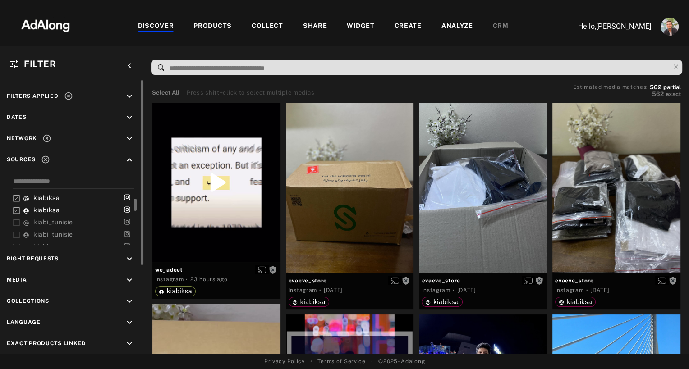  Describe the element at coordinates (665, 88) in the screenshot. I see `button: 562partial` at that location.